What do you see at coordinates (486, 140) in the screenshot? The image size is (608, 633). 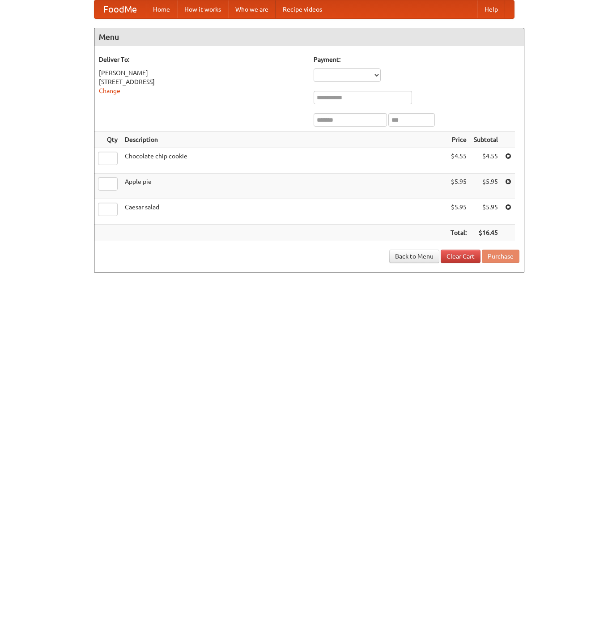 I see `th: Subtotal` at bounding box center [486, 140].